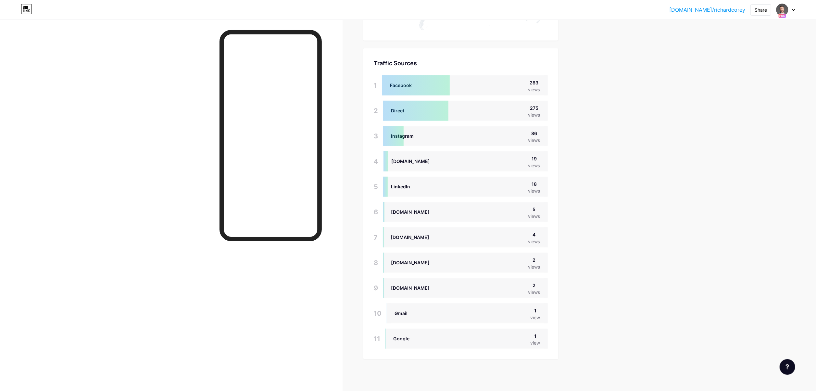  I want to click on div: Share, so click(761, 10).